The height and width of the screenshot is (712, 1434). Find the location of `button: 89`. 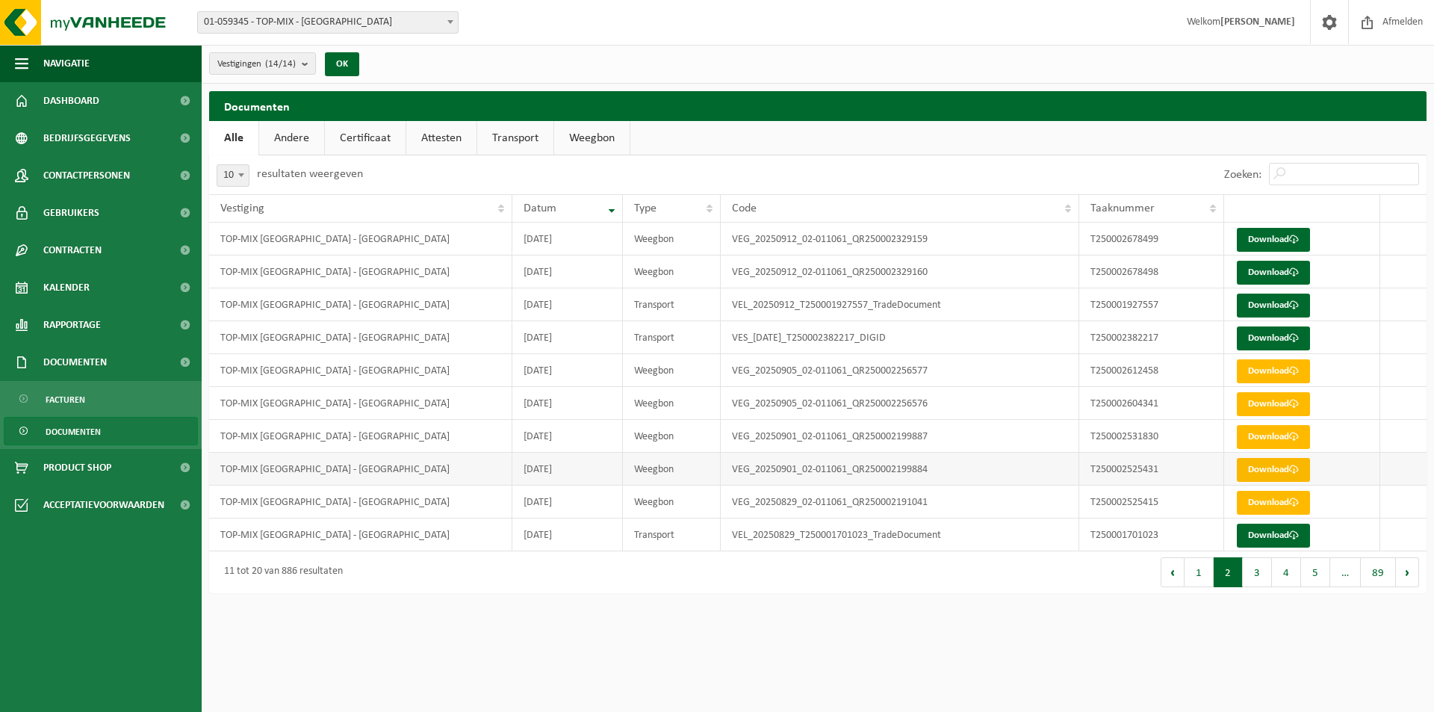

button: 89 is located at coordinates (1378, 572).